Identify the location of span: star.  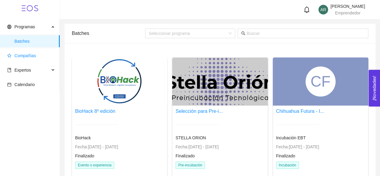
(9, 56).